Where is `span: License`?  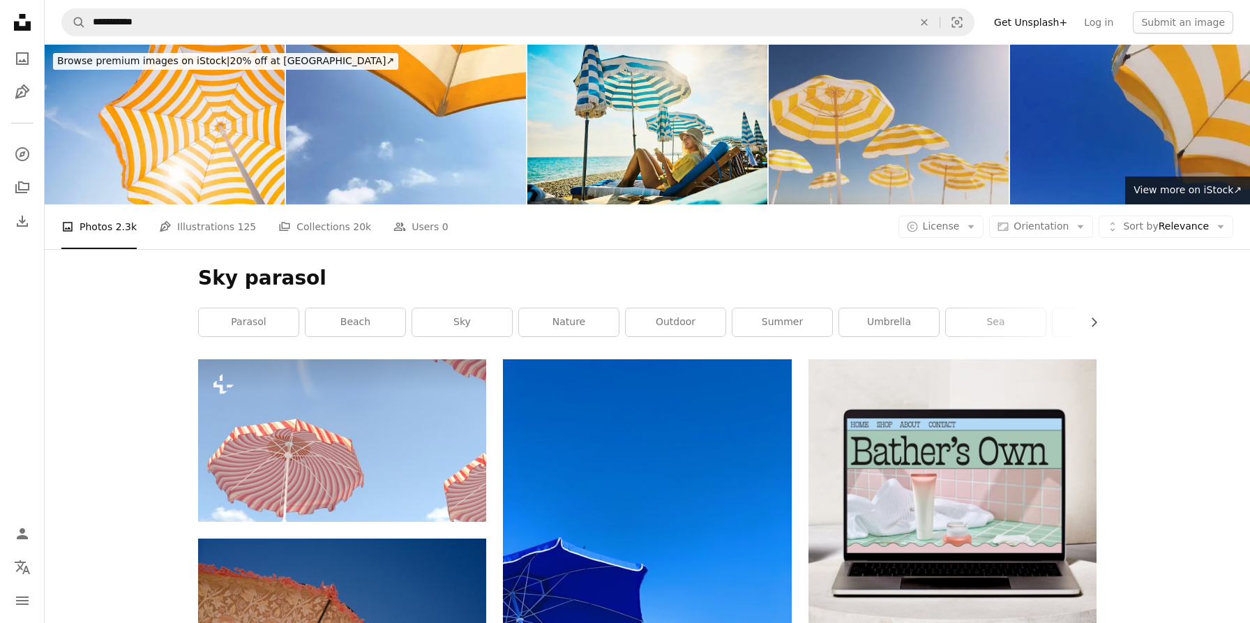 span: License is located at coordinates (941, 226).